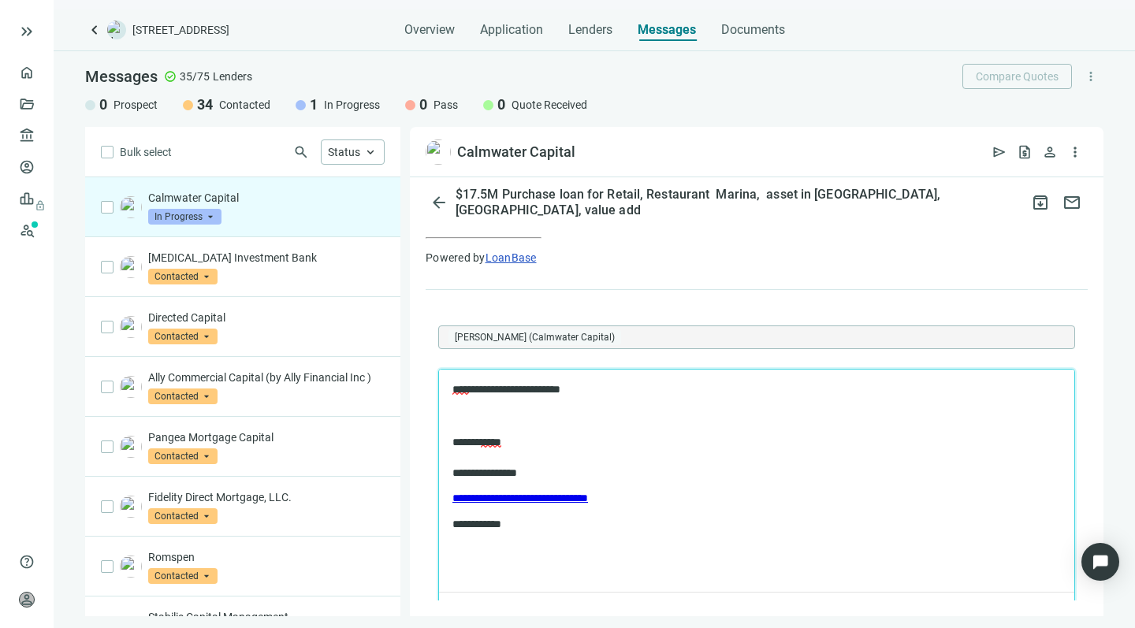 Image resolution: width=1135 pixels, height=628 pixels. Describe the element at coordinates (1025, 152) in the screenshot. I see `span: request_quote` at that location.